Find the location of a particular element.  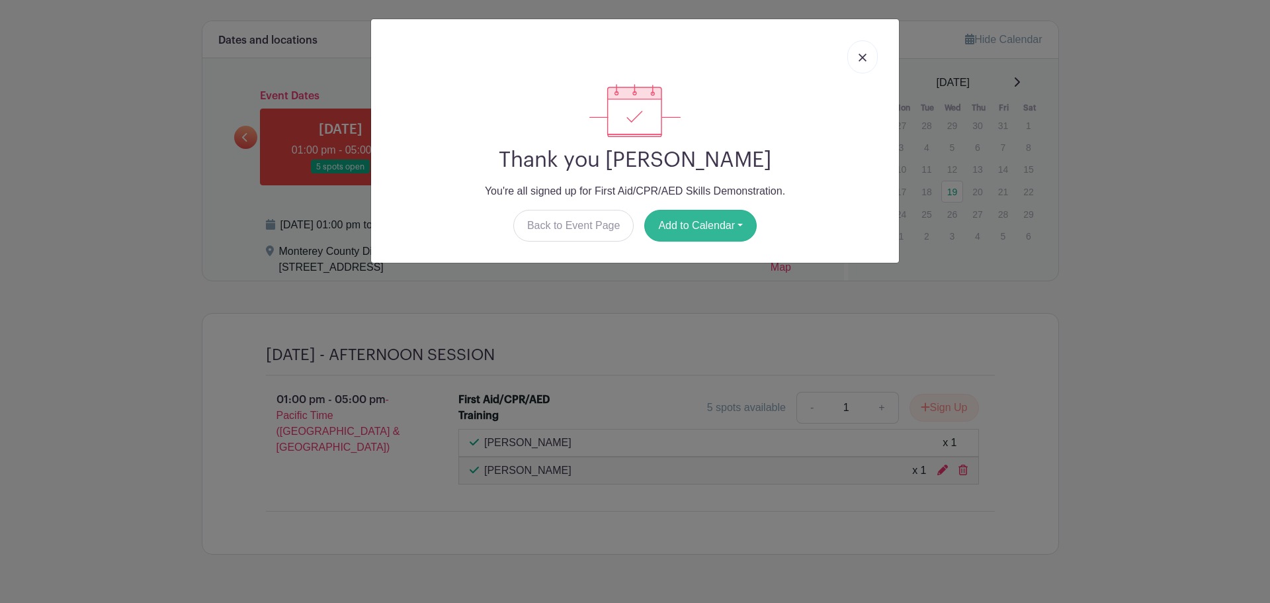

p: You're all signed up for First Aid/CPR/AED Skills Demonstration. is located at coordinates (635, 191).